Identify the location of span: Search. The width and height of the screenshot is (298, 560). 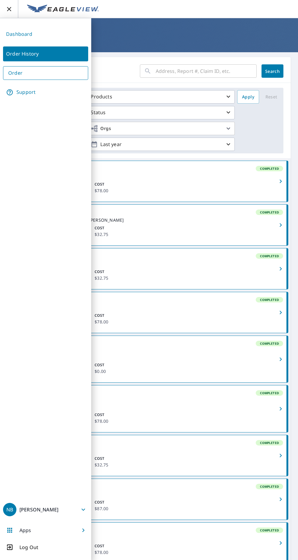
(272, 71).